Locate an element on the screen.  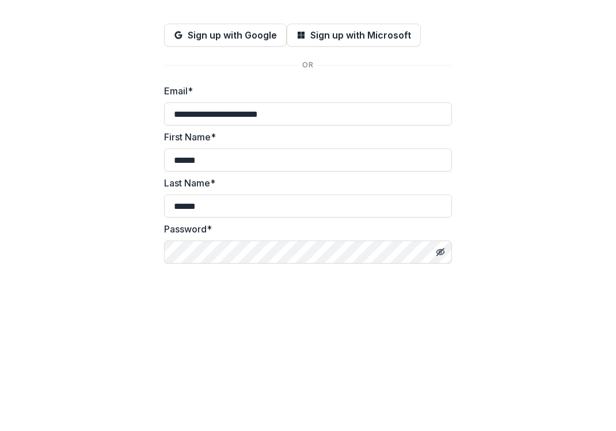
button: Toggle password visibility is located at coordinates (440, 252).